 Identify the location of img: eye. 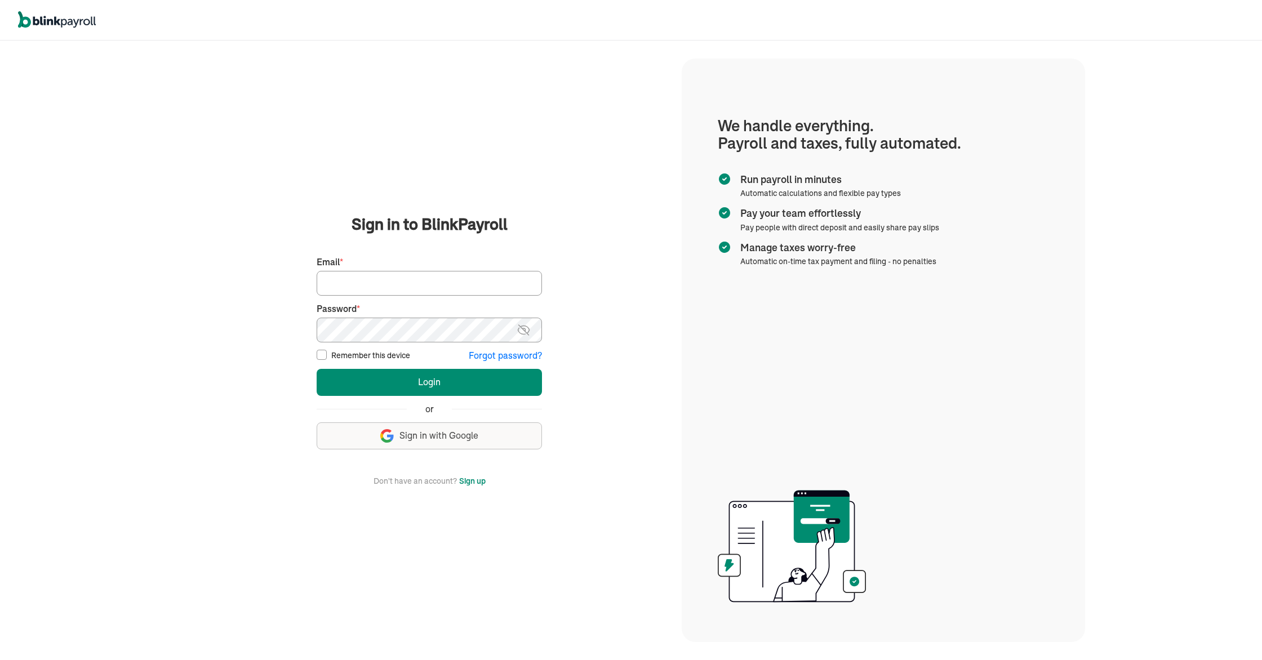
(523, 330).